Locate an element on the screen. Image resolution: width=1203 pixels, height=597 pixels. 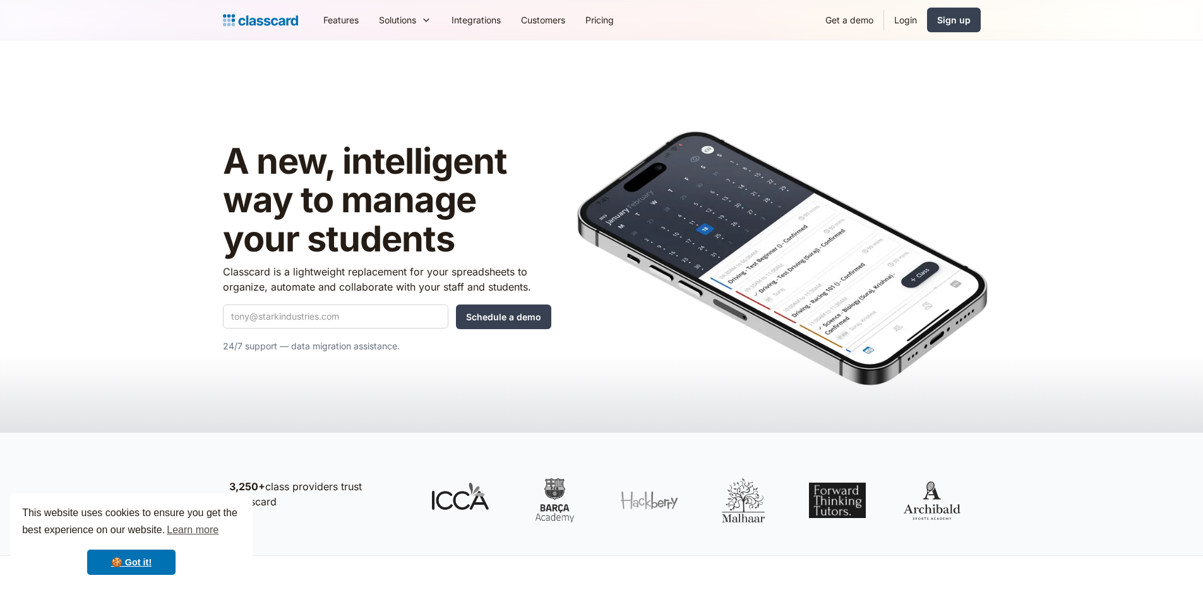
p: 24/7 support — data migration assistance. is located at coordinates (387, 346).